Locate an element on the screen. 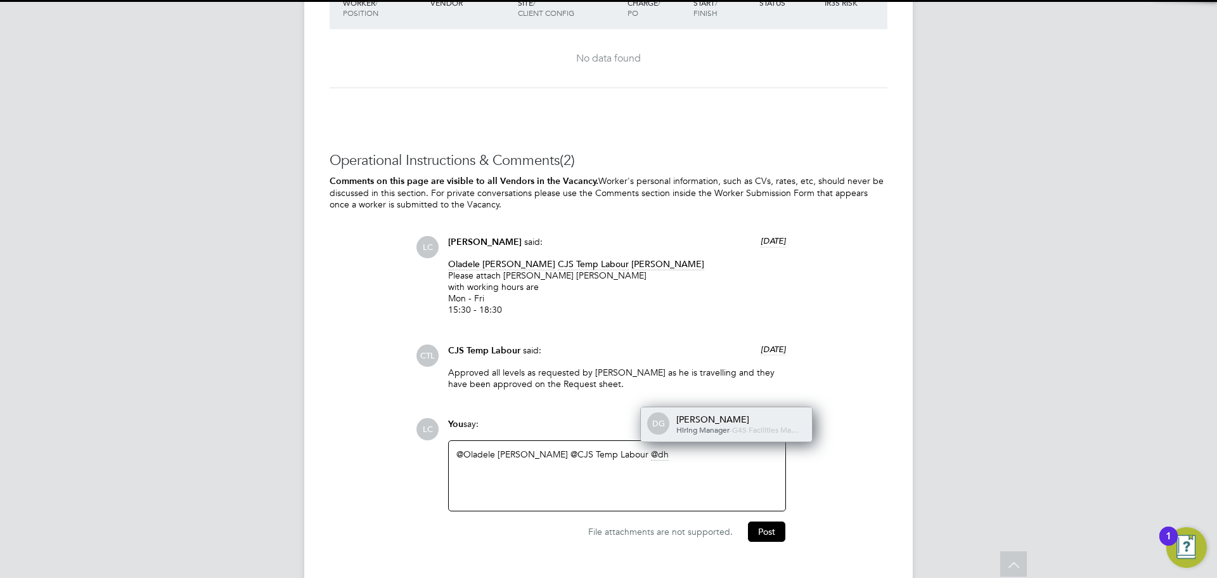 This screenshot has width=1217, height=578. span: DG is located at coordinates (659, 424).